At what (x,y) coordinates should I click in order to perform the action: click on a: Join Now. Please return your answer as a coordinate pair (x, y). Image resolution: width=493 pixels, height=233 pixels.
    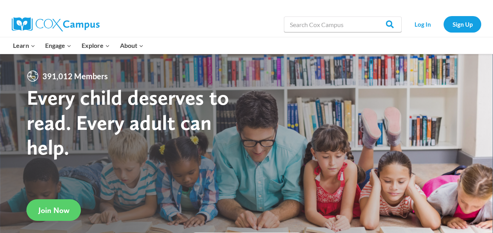
    Looking at the image, I should click on (54, 210).